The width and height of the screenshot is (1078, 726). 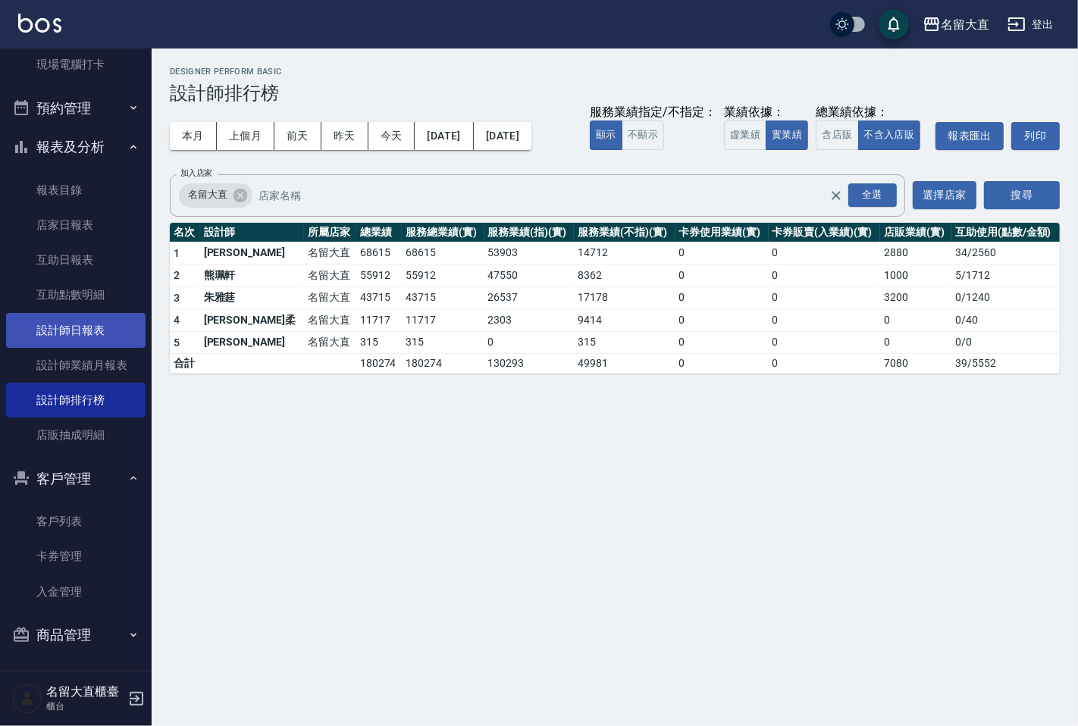 What do you see at coordinates (624, 233) in the screenshot?
I see `th: 服務業績(不指)(實)` at bounding box center [624, 233].